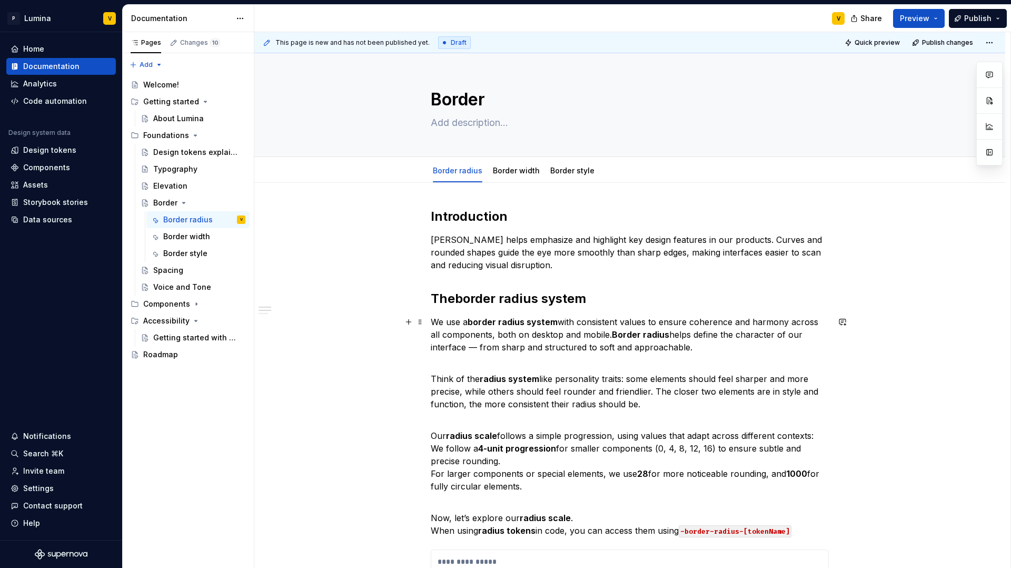 The image size is (1011, 568). Describe the element at coordinates (61, 202) in the screenshot. I see `a: Storybook stories` at that location.